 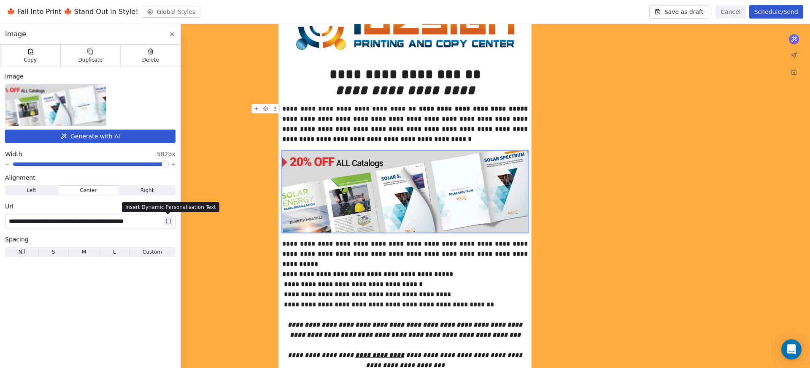 I want to click on span: M, so click(x=84, y=252).